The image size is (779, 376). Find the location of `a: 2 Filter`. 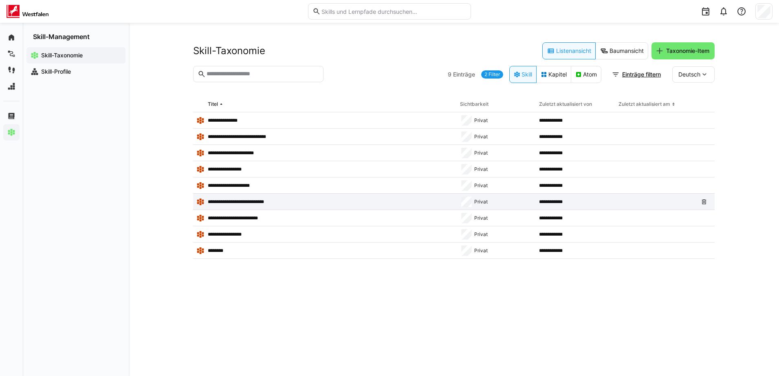

a: 2 Filter is located at coordinates (492, 75).